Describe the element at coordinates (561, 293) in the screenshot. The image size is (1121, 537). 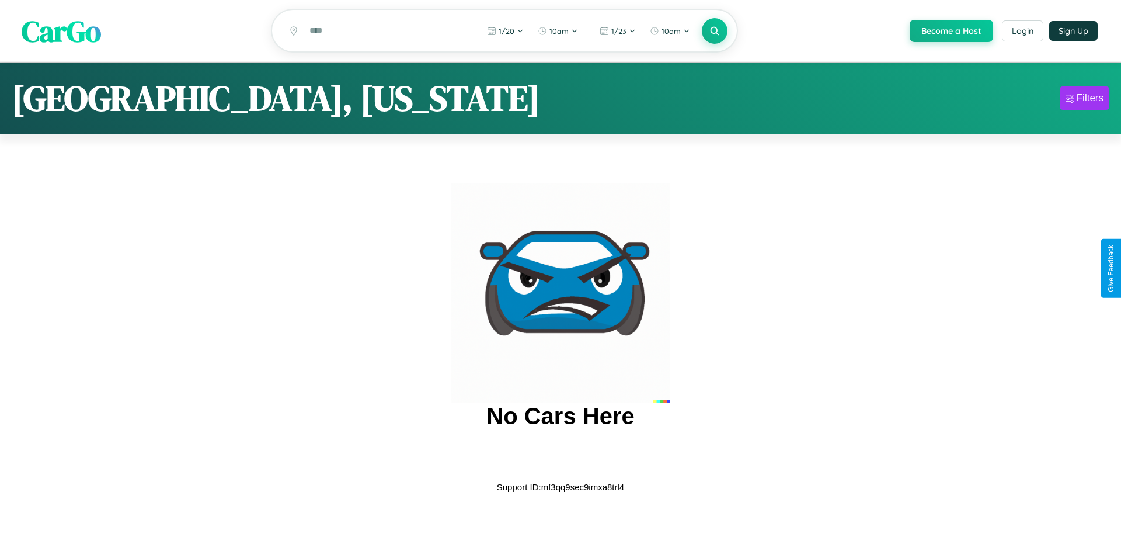
I see `img: car` at that location.